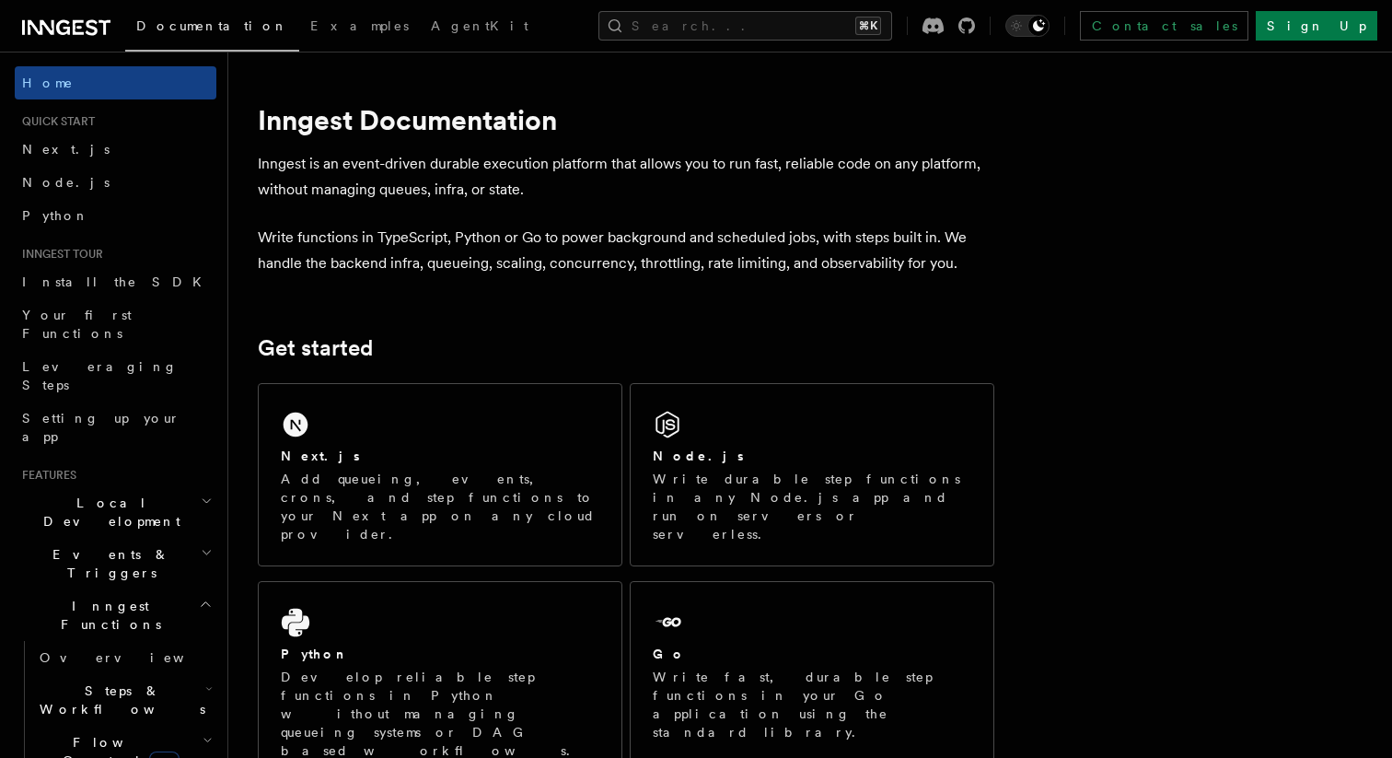 This screenshot has width=1392, height=758. I want to click on a: Next.jsAdd queueing, events, crons, and step functions to your Next app on any cloud provider., so click(440, 474).